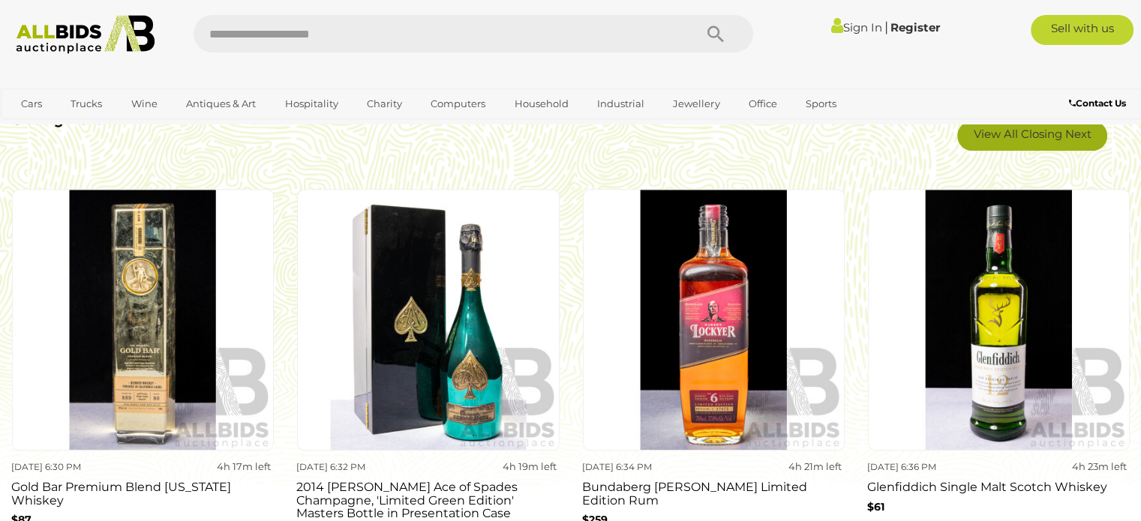 The height and width of the screenshot is (521, 1141). Describe the element at coordinates (86, 35) in the screenshot. I see `img: Allbids.com.au` at that location.